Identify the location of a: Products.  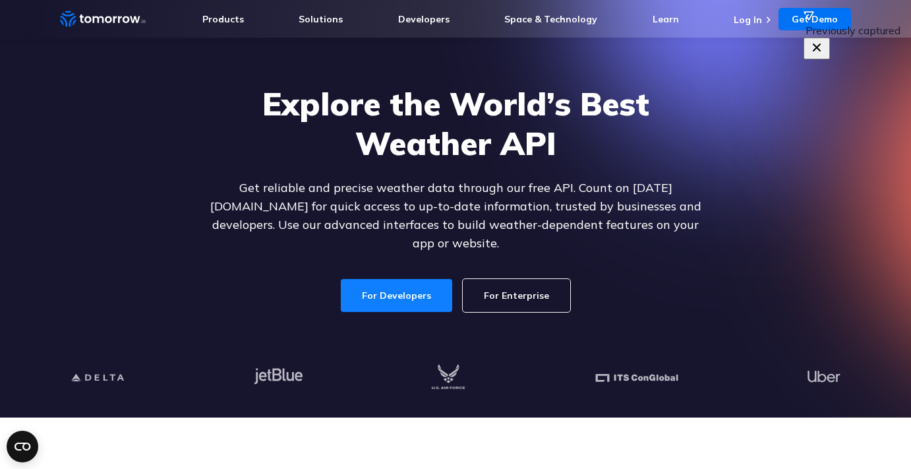
(223, 19).